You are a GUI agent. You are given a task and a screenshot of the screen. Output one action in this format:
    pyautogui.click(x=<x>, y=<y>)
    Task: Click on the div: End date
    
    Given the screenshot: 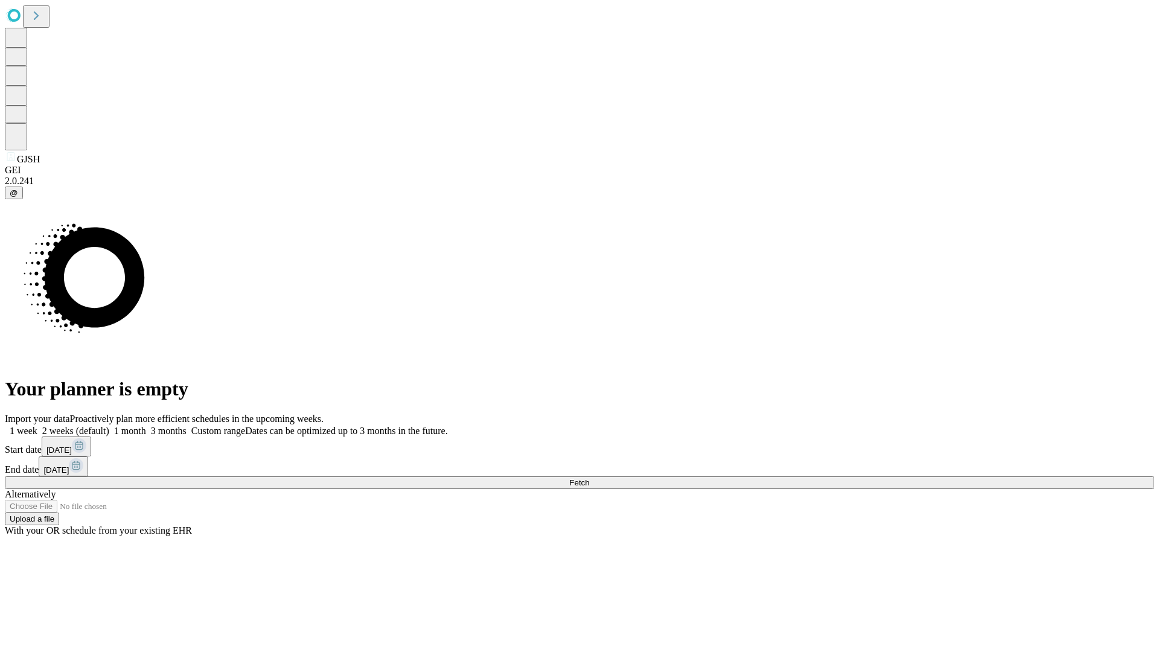 What is the action you would take?
    pyautogui.click(x=580, y=466)
    